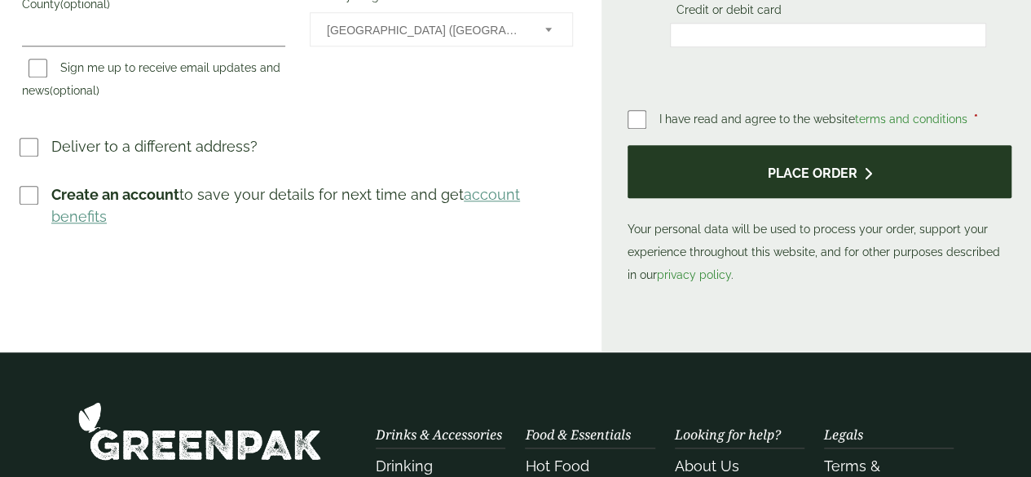 The image size is (1031, 477). Describe the element at coordinates (728, 12) in the screenshot. I see `label: Credit or debit card` at that location.